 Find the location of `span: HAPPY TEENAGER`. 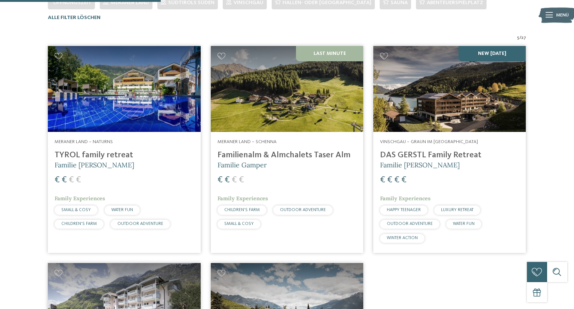

span: HAPPY TEENAGER is located at coordinates (404, 210).